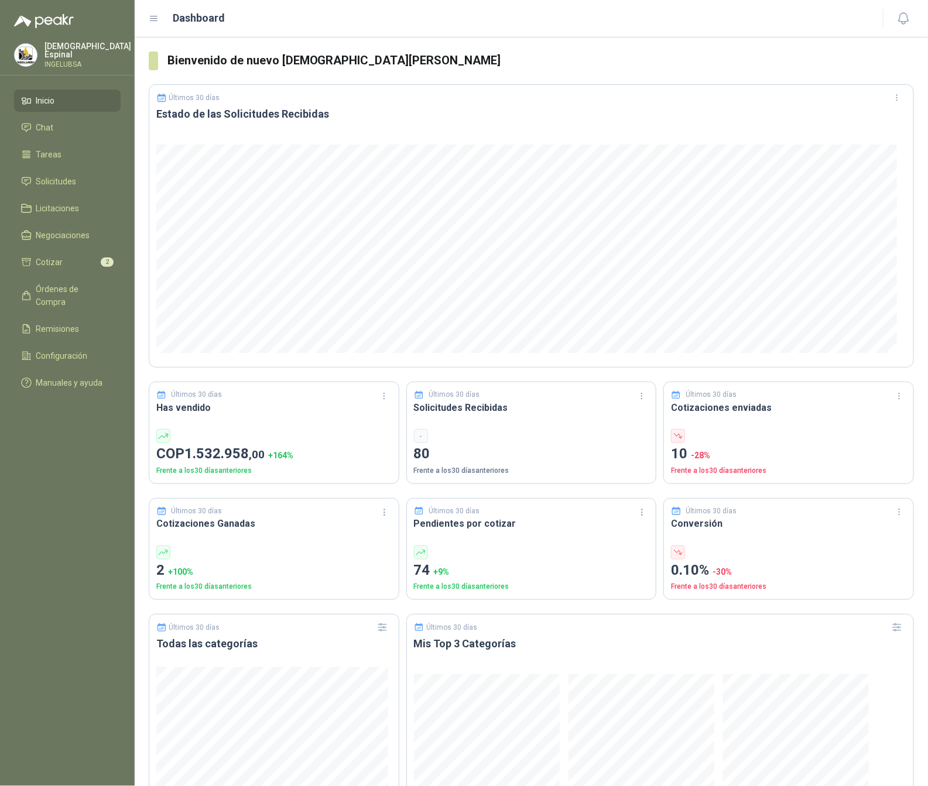  Describe the element at coordinates (67, 181) in the screenshot. I see `a: Solicitudes` at that location.